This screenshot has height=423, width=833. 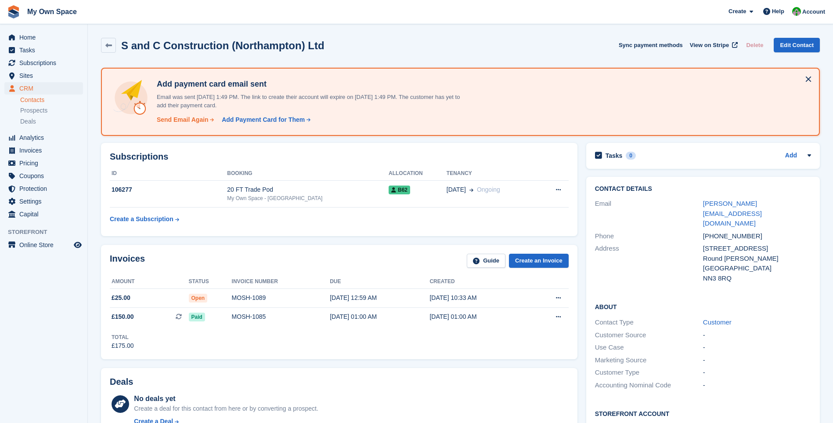 What do you see at coordinates (265, 120) in the screenshot?
I see `a: Add Payment Card for Them` at bounding box center [265, 120].